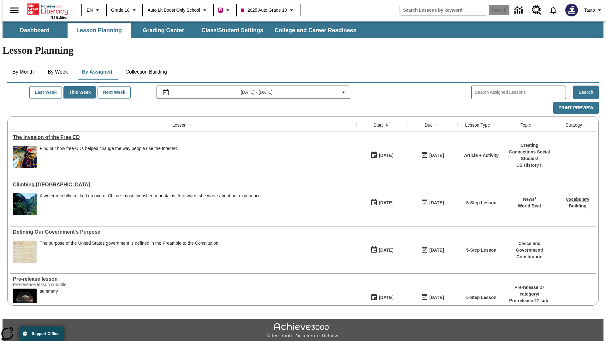 The image size is (606, 341). What do you see at coordinates (94, 10) in the screenshot?
I see `button: Language: EN, Select a language` at bounding box center [94, 10].